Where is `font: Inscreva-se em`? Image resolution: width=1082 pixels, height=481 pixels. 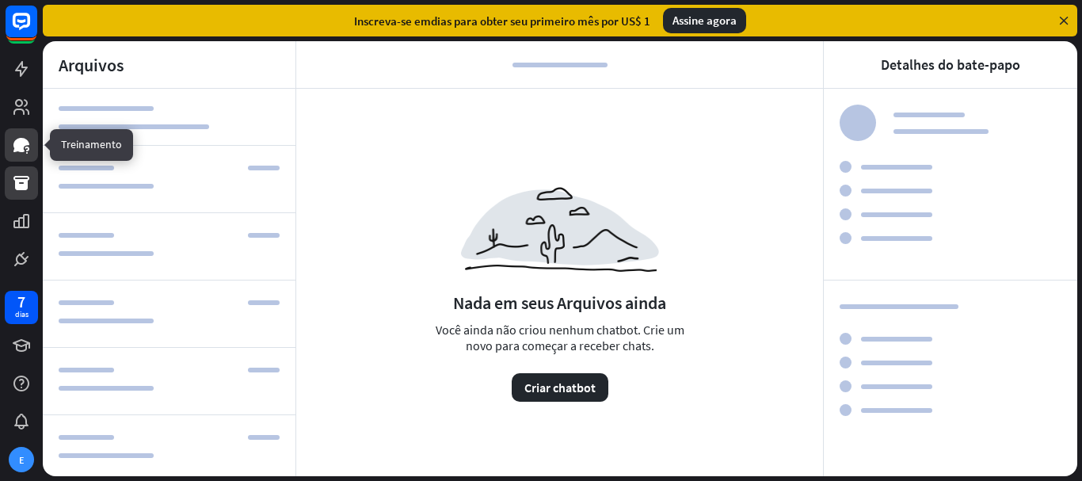
font: Inscreva-se em is located at coordinates (392, 21).